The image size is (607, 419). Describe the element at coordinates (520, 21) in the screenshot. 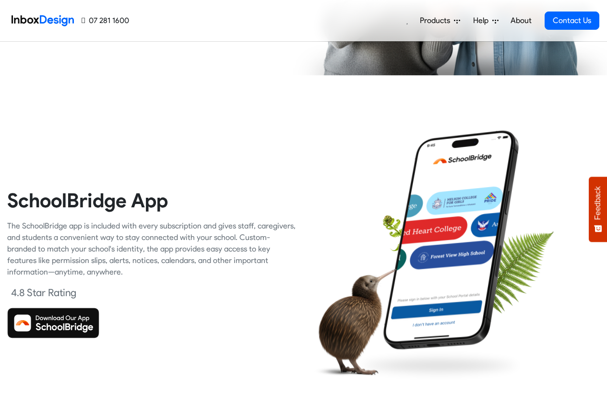

I see `a: About` at that location.